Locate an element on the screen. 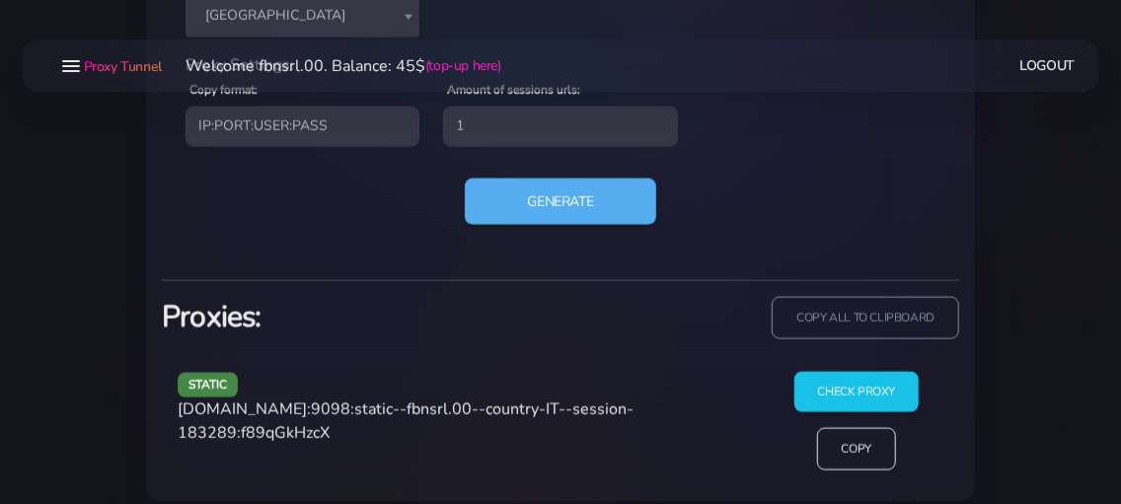 The width and height of the screenshot is (1121, 504). input: Copy is located at coordinates (857, 449).